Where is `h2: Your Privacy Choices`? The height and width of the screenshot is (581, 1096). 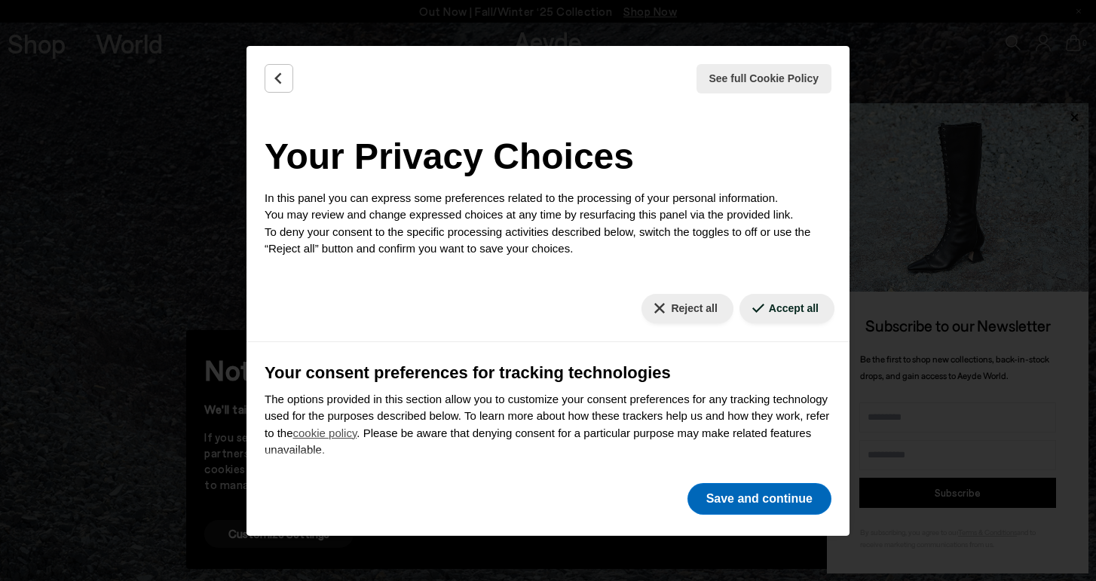
h2: Your Privacy Choices is located at coordinates (548, 157).